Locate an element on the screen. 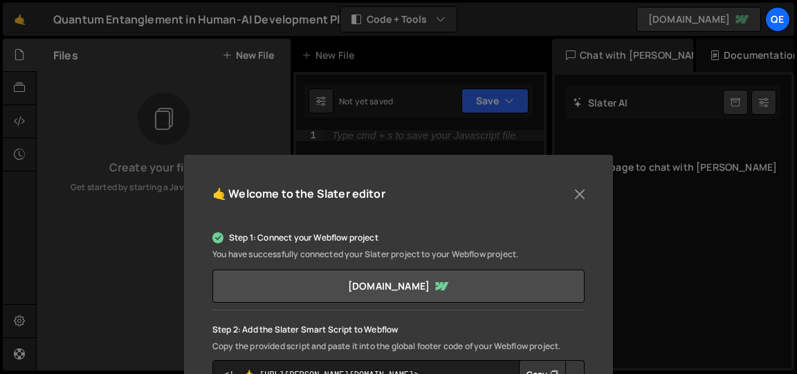 This screenshot has width=797, height=374. p: You have successfully connected your Slater project to your Webflow project. is located at coordinates (398, 255).